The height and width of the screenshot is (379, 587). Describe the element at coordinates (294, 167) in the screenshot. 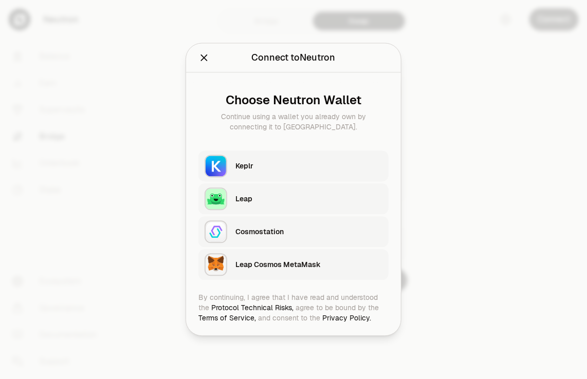

I see `button: KeplrKeplr` at that location.